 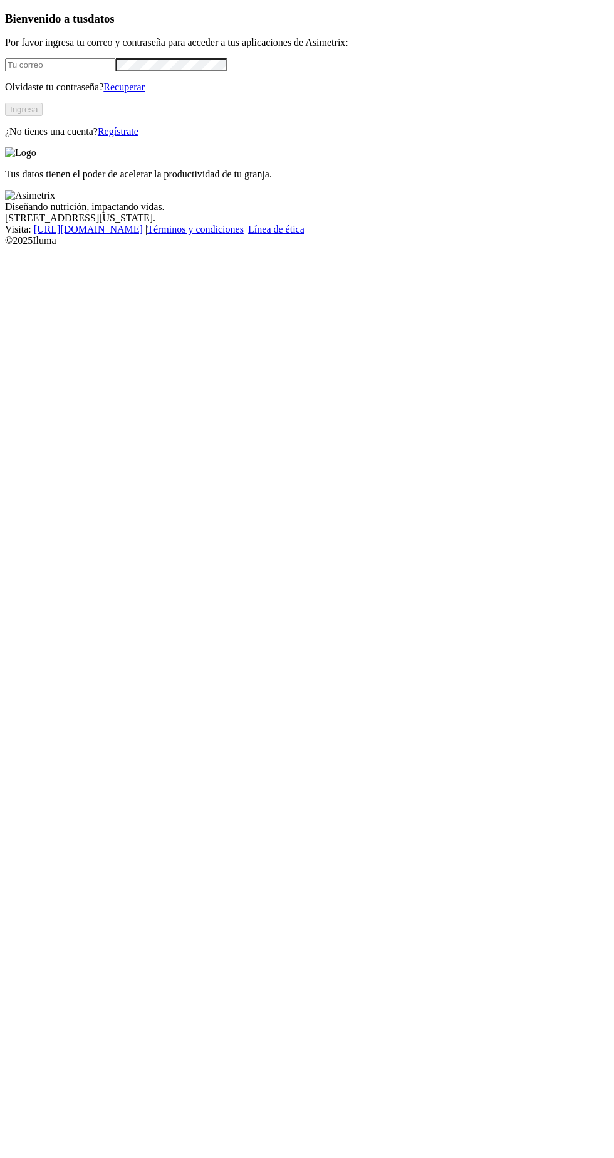 I want to click on a: Términos y condiciones, so click(x=196, y=229).